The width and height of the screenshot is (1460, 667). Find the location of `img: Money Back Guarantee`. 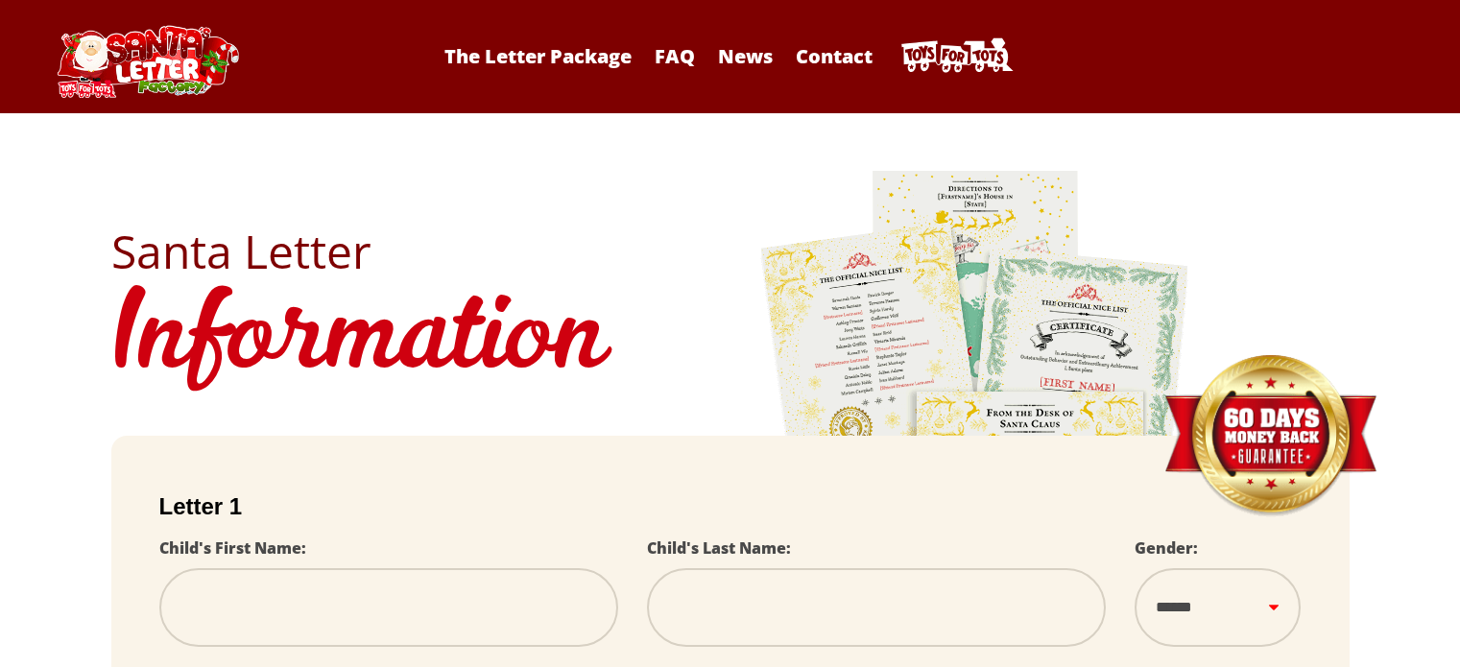

img: Money Back Guarantee is located at coordinates (1270, 436).